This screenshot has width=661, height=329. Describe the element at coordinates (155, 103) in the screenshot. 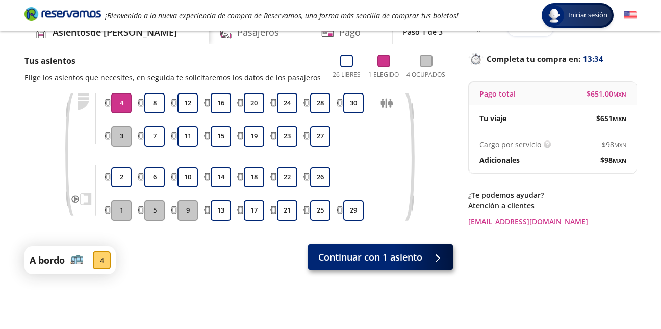

I see `button: 8` at that location.